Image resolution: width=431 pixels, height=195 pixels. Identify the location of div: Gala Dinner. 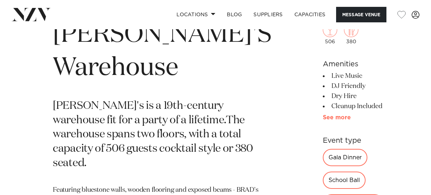
(345, 157).